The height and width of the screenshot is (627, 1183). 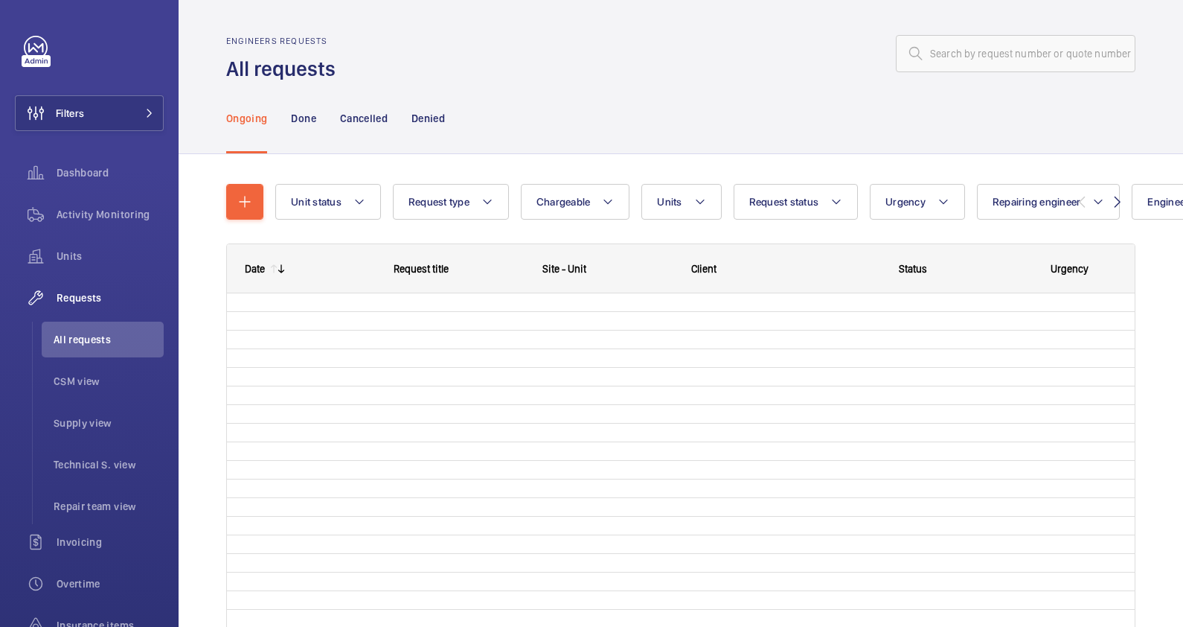 What do you see at coordinates (110, 173) in the screenshot?
I see `span: Dashboard` at bounding box center [110, 173].